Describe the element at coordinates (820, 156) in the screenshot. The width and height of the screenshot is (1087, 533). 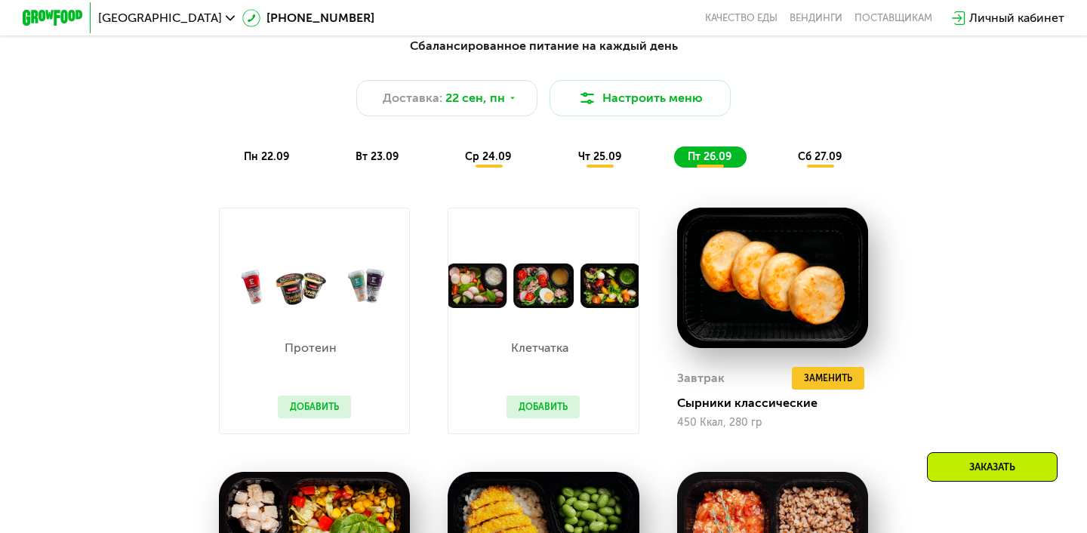
I see `span: сб 27.09` at that location.